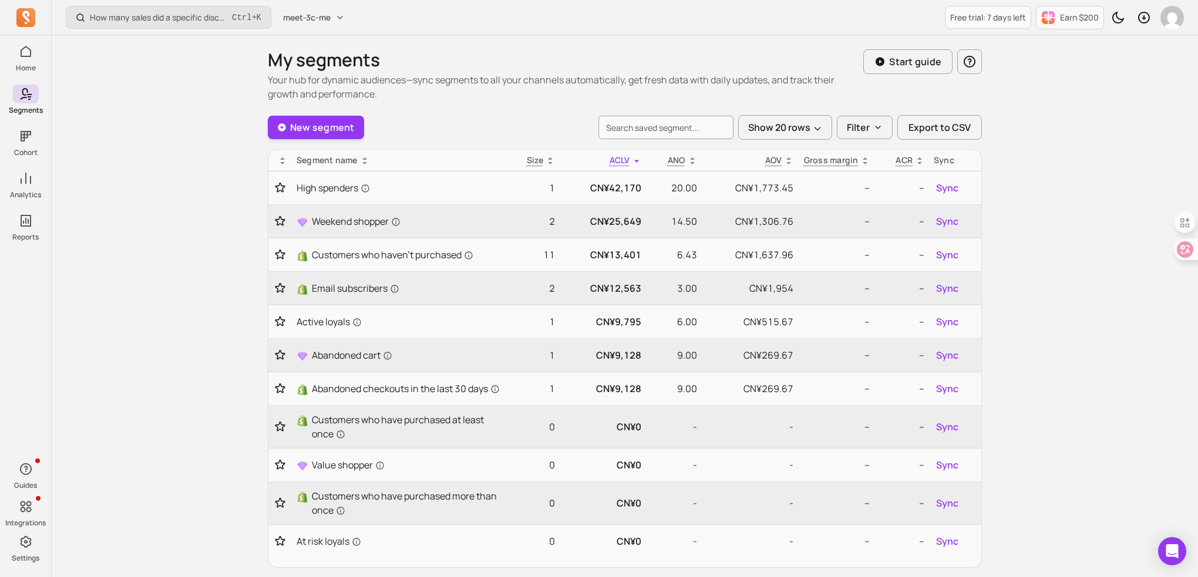 This screenshot has width=1198, height=577. What do you see at coordinates (399, 160) in the screenshot?
I see `div: Segment name` at bounding box center [399, 160].